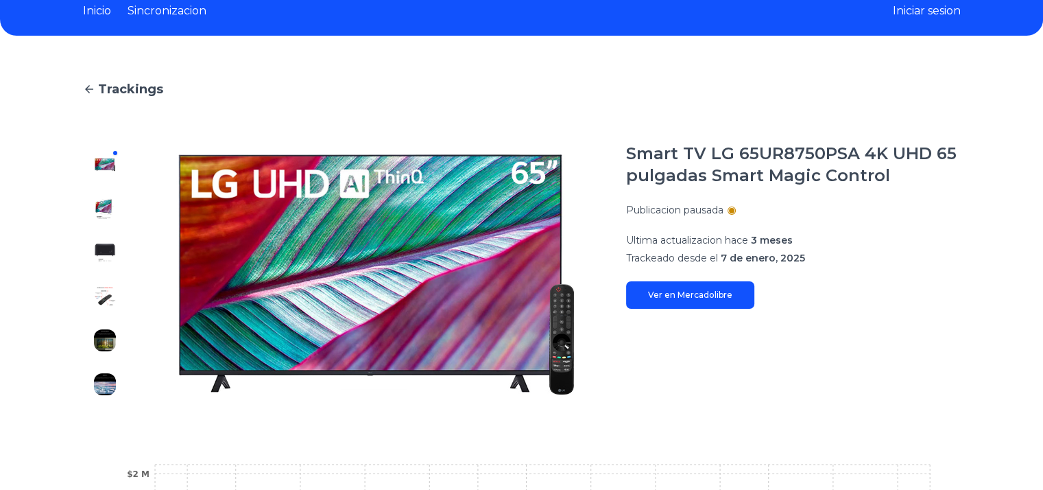  Describe the element at coordinates (763, 258) in the screenshot. I see `span: 7 de enero, 2025` at that location.